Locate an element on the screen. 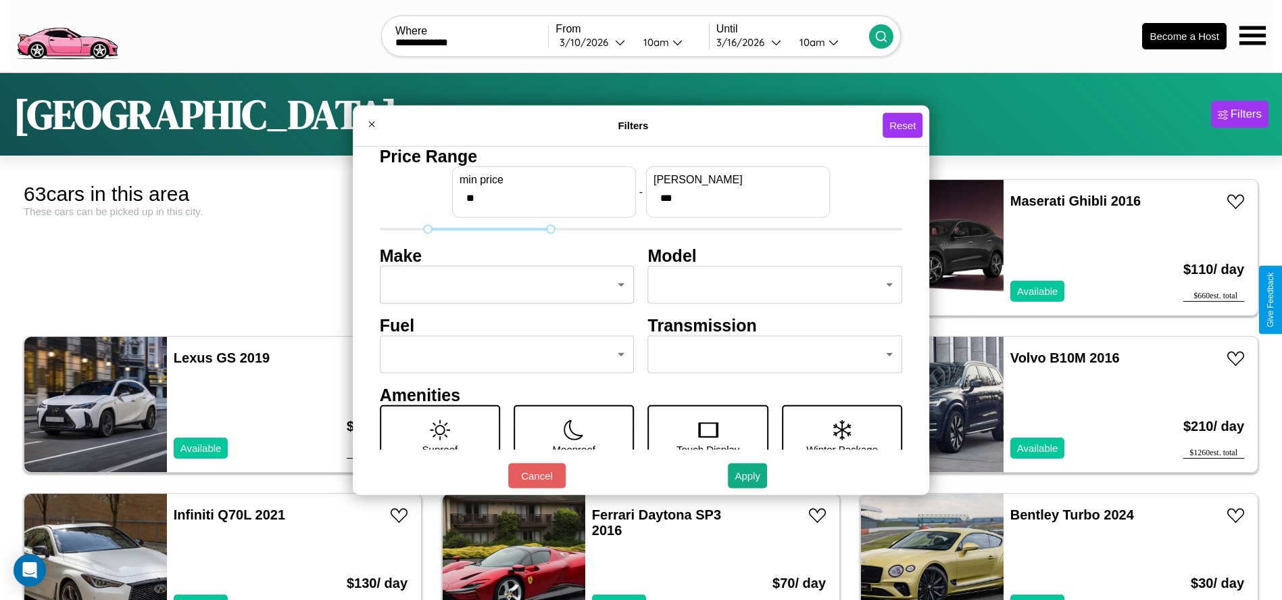  a: Bentley Turbo 2024 is located at coordinates (1072, 514).